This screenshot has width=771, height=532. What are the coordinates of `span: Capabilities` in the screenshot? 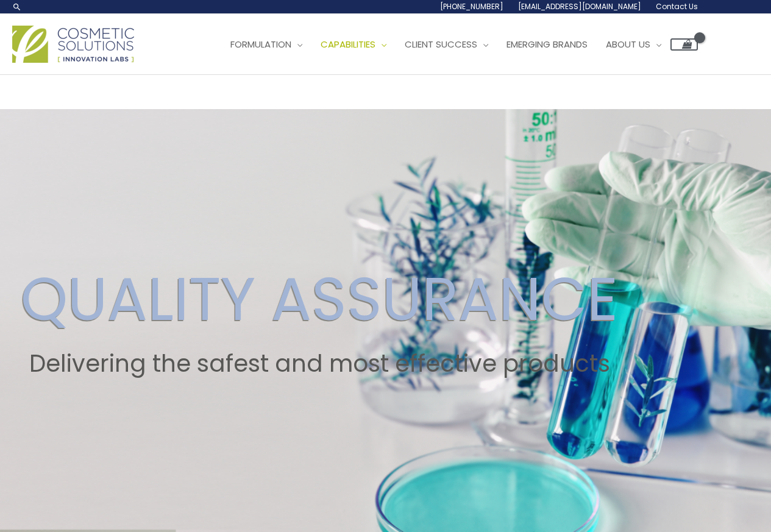 It's located at (348, 44).